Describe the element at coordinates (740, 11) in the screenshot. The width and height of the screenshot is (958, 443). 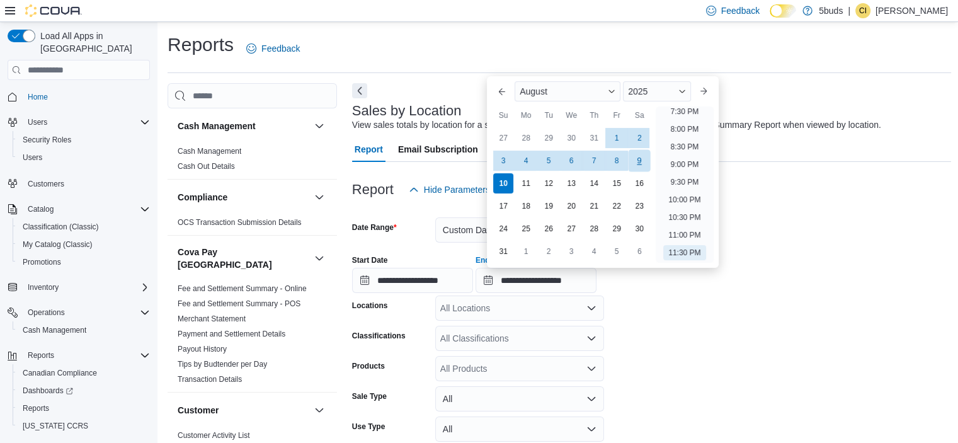
I see `span: Feedback` at that location.